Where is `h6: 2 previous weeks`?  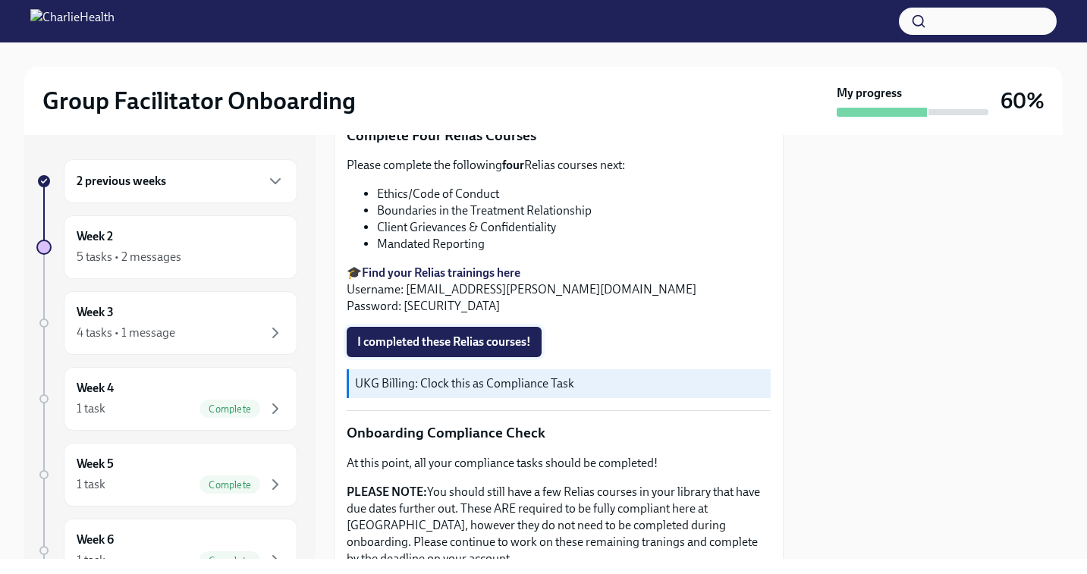
h6: 2 previous weeks is located at coordinates (121, 181).